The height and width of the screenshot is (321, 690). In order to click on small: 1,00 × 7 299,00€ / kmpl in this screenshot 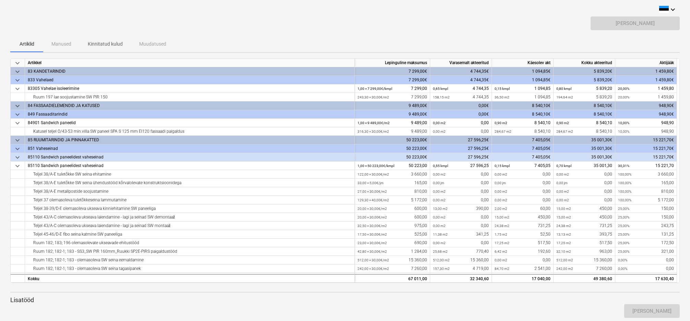, I will do `click(374, 88)`.